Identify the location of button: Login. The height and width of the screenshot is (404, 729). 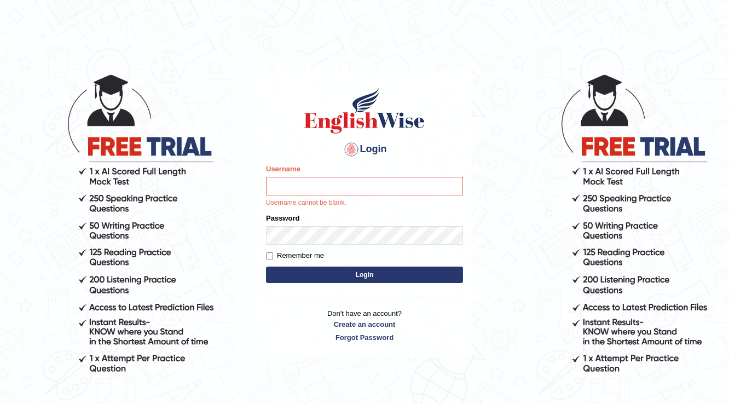
(364, 275).